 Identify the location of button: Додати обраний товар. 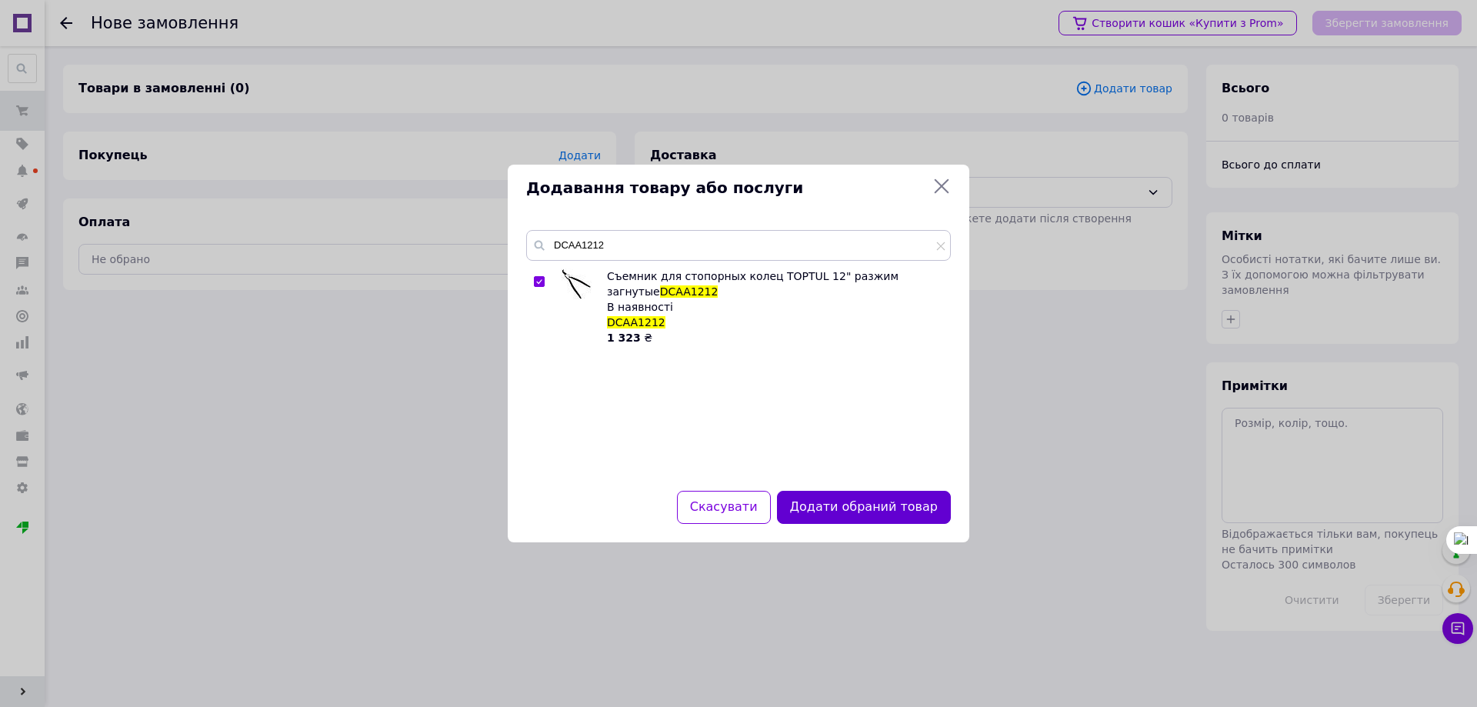
(864, 507).